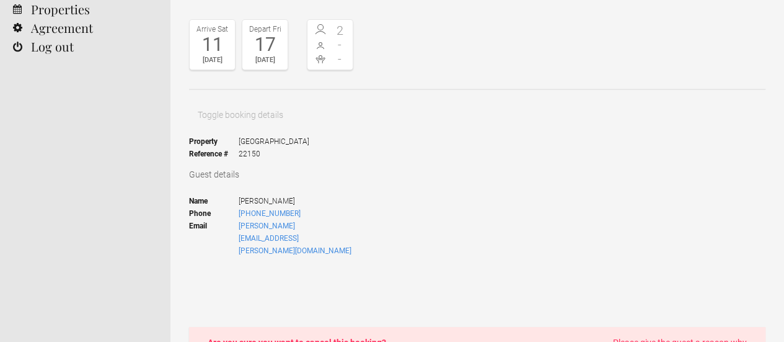 This screenshot has width=784, height=342. I want to click on span: 22150, so click(274, 154).